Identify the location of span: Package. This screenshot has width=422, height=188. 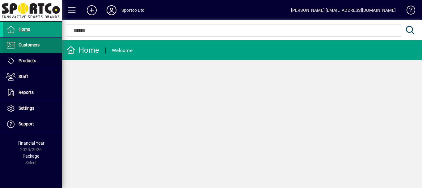
(31, 156).